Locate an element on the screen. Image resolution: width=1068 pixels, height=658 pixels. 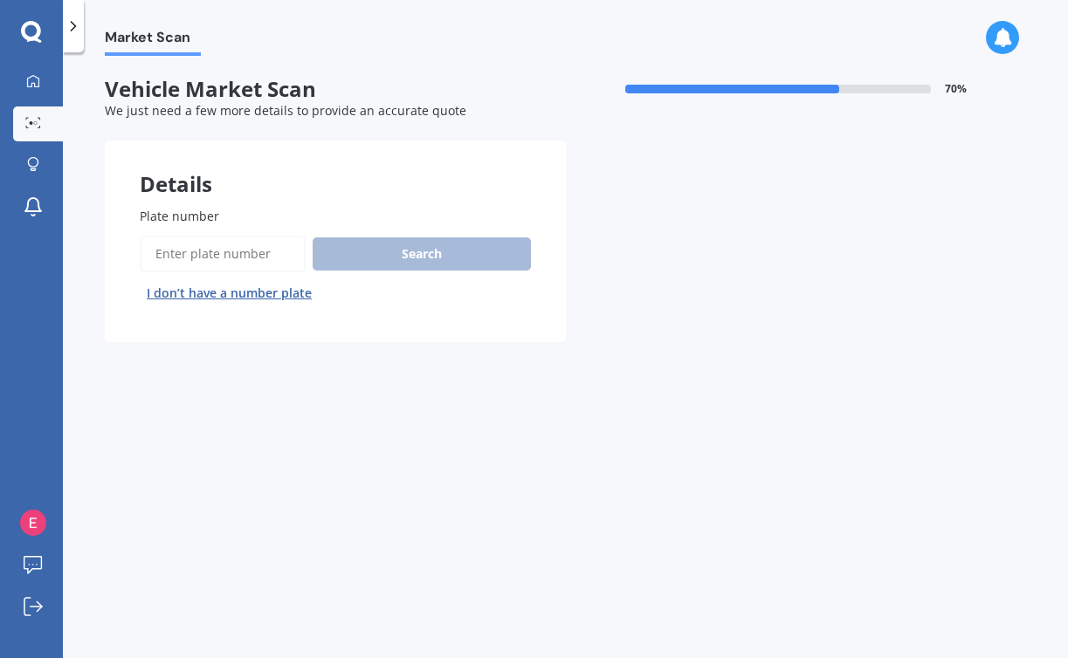
img: ACg8ocLZT8R5EZsgVre3vU88L41GdcdyHl5ZL9mGpwUHrPoCwdWzoQ=s96-c is located at coordinates (33, 523).